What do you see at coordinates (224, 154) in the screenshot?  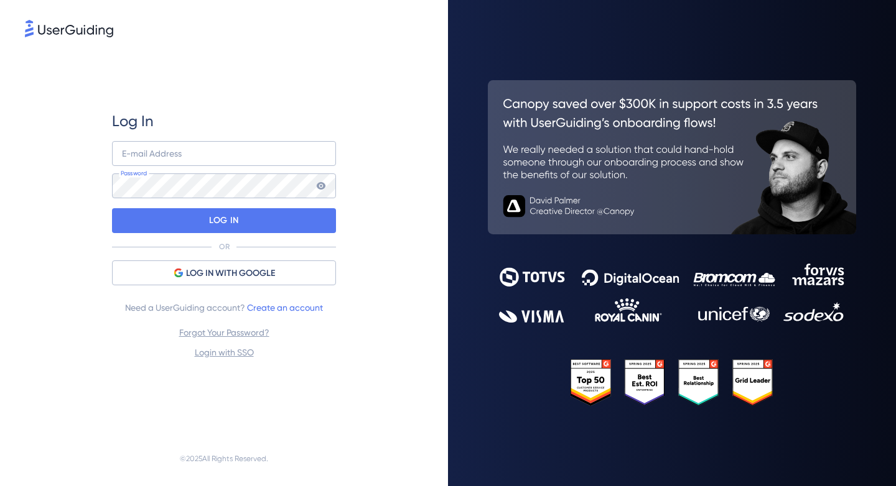 I see `input: example@company.com` at bounding box center [224, 154].